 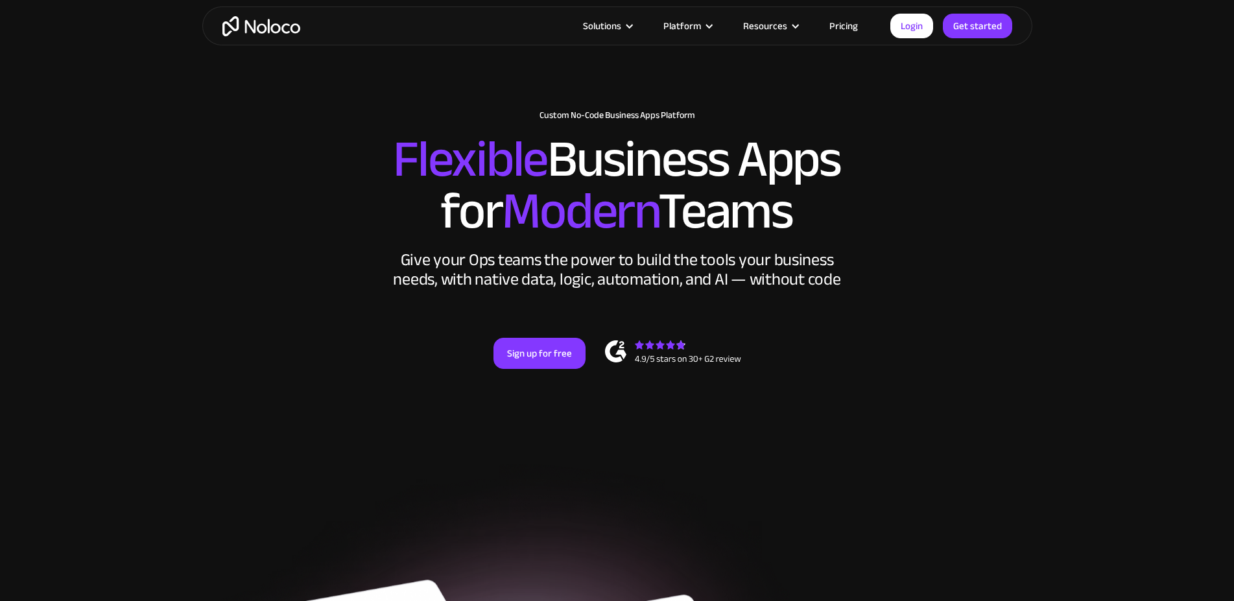 I want to click on h2: Business Apps for Teams, so click(x=617, y=185).